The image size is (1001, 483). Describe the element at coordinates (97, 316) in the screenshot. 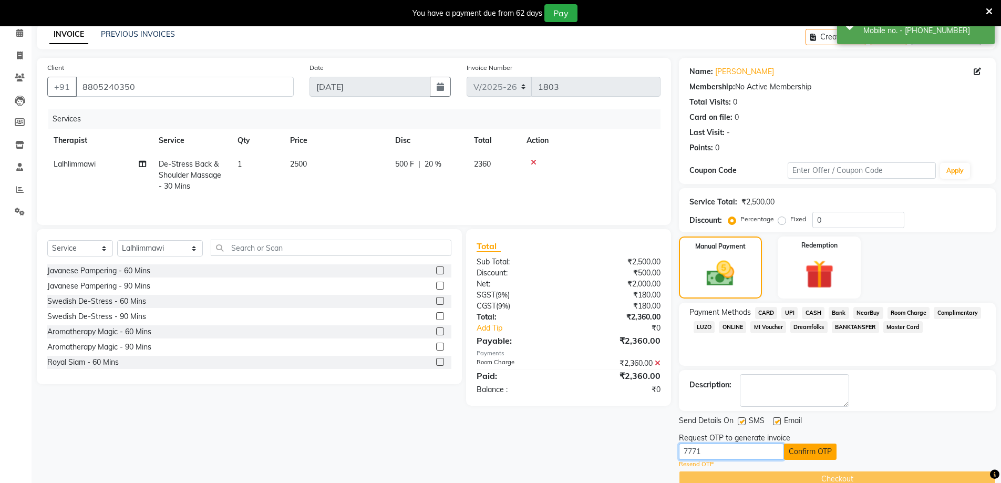

I see `div: Swedish De-Stress - 90 Mins` at that location.